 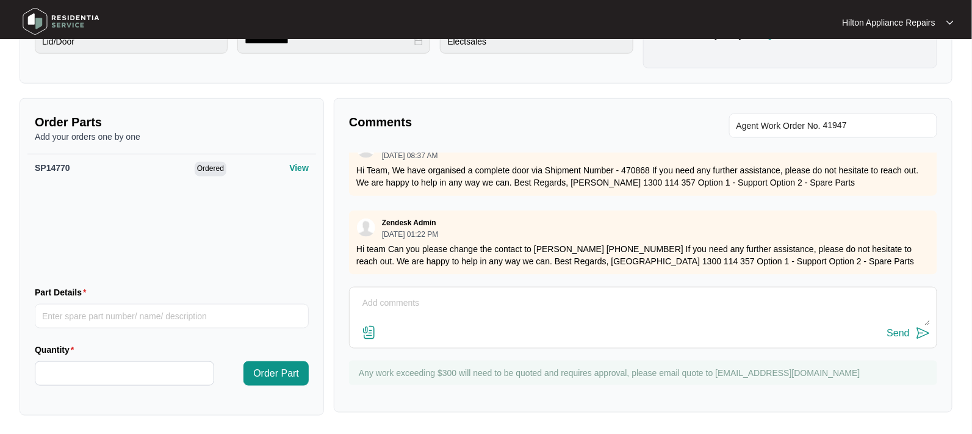 I want to click on img: file-attachment-doc.svg, so click(x=369, y=332).